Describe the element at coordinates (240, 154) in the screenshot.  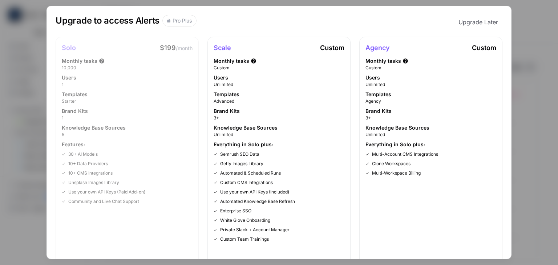
I see `span: Semrush SEO Data` at that location.